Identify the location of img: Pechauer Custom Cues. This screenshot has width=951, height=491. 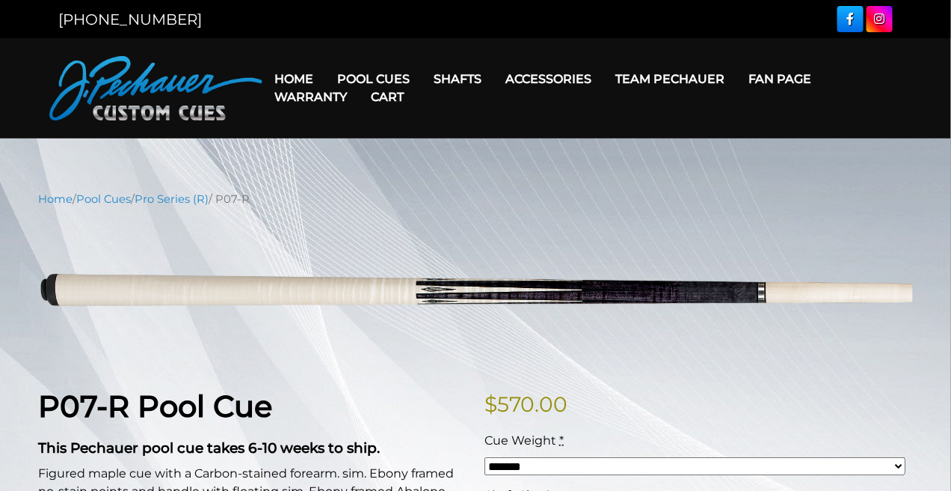
(156, 88).